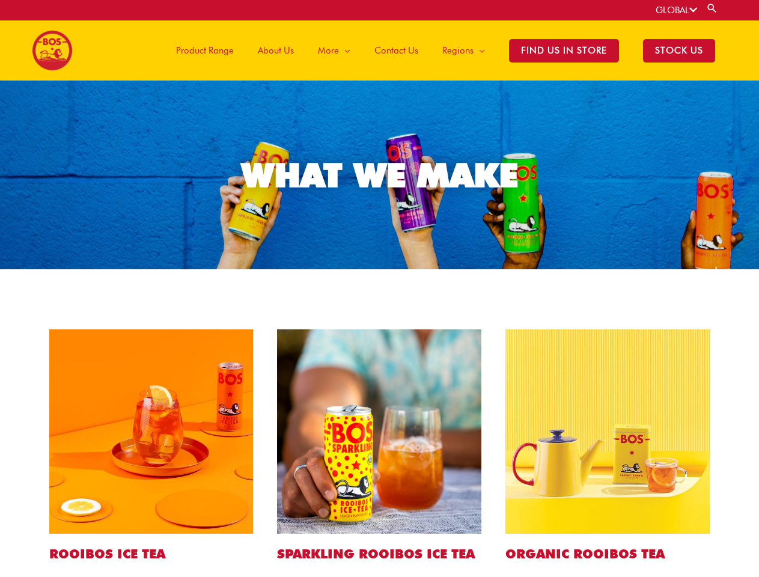  What do you see at coordinates (679, 50) in the screenshot?
I see `span: STOCK US` at bounding box center [679, 50].